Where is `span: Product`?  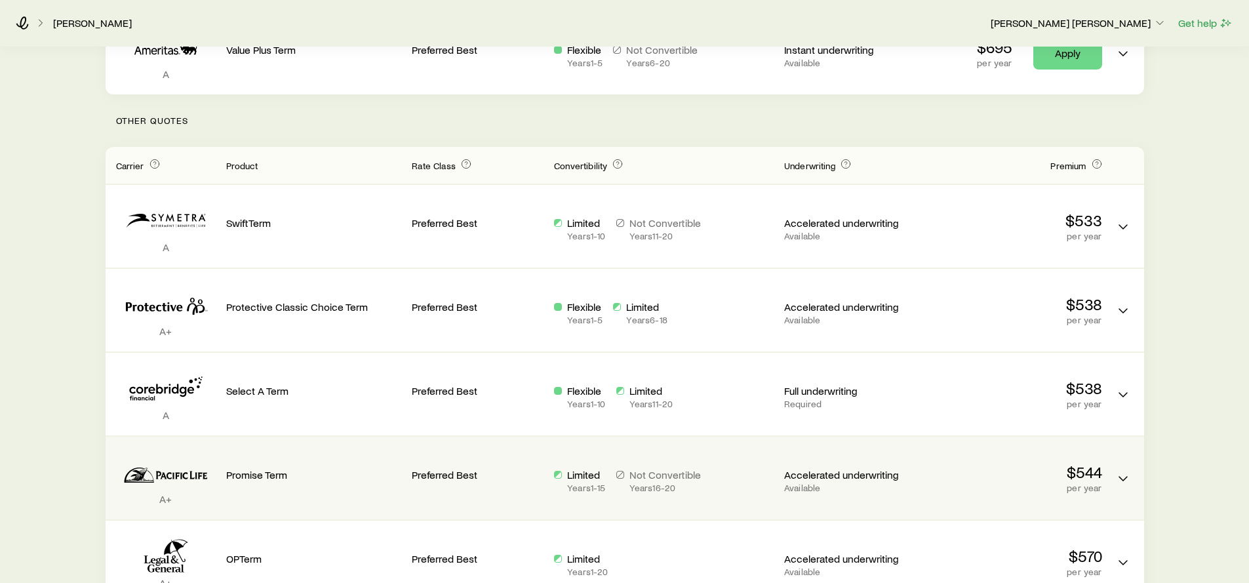
span: Product is located at coordinates (242, 165).